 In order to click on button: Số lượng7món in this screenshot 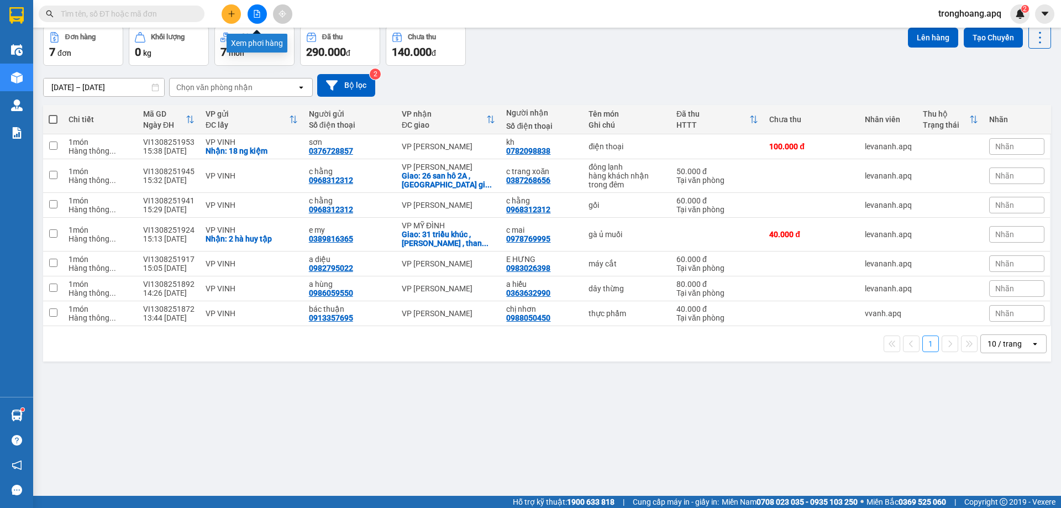, I will do `click(254, 46)`.